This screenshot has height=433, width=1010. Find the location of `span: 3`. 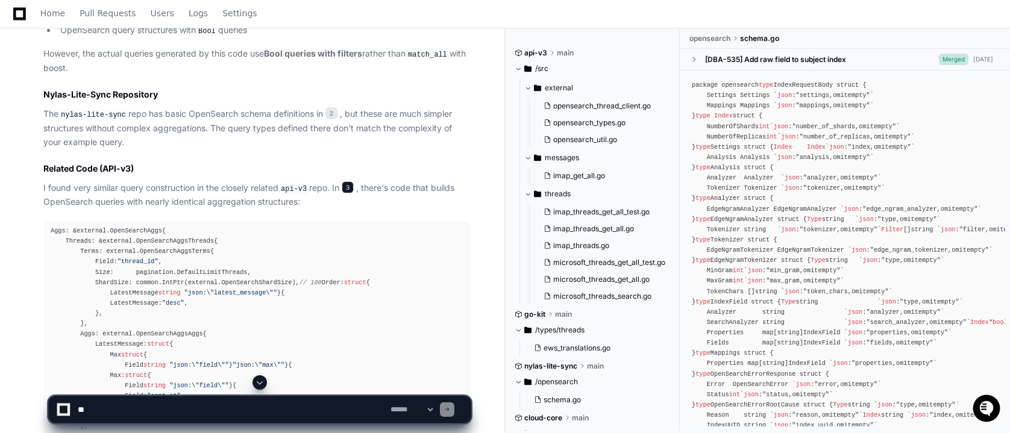

span: 3 is located at coordinates (348, 187).